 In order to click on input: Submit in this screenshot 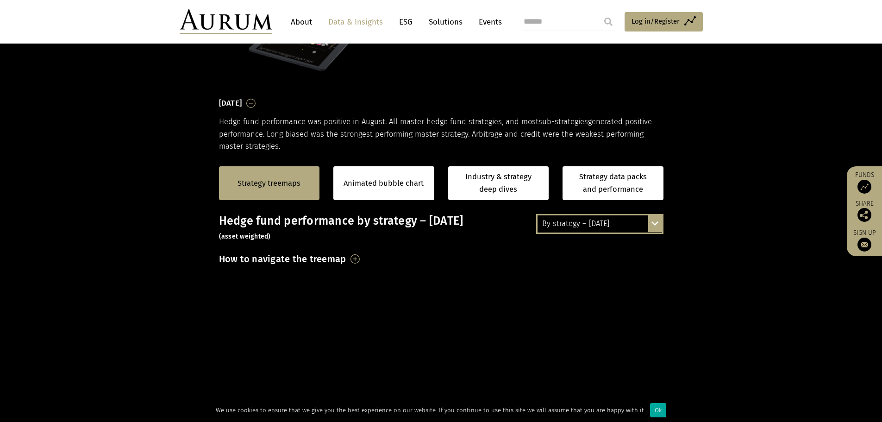, I will do `click(609, 22)`.